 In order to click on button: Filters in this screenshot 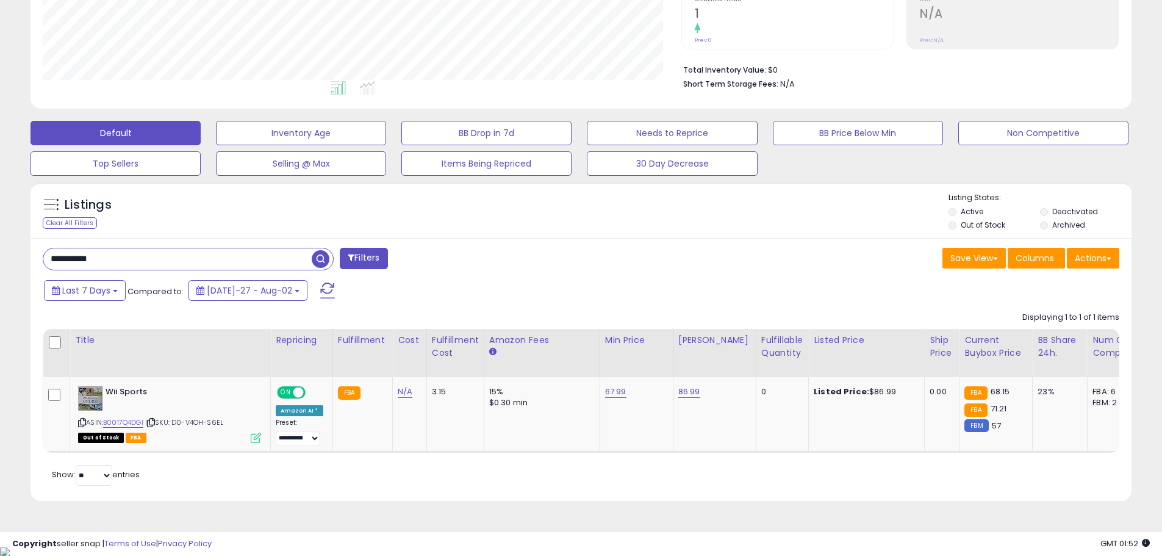, I will do `click(364, 258)`.